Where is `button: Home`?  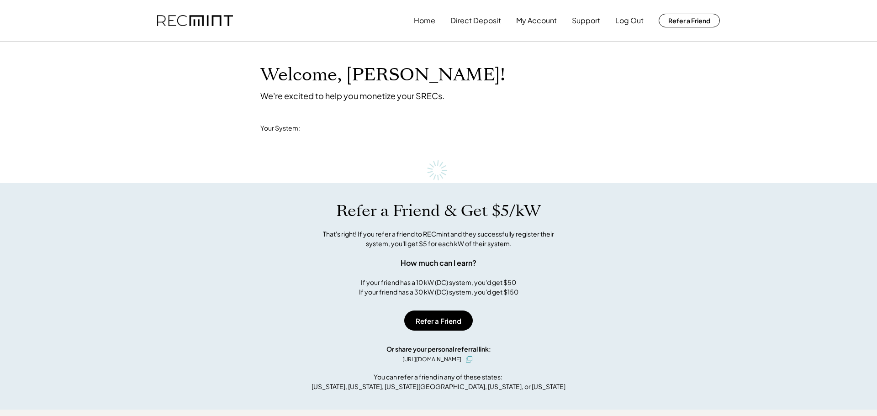
button: Home is located at coordinates (424, 21).